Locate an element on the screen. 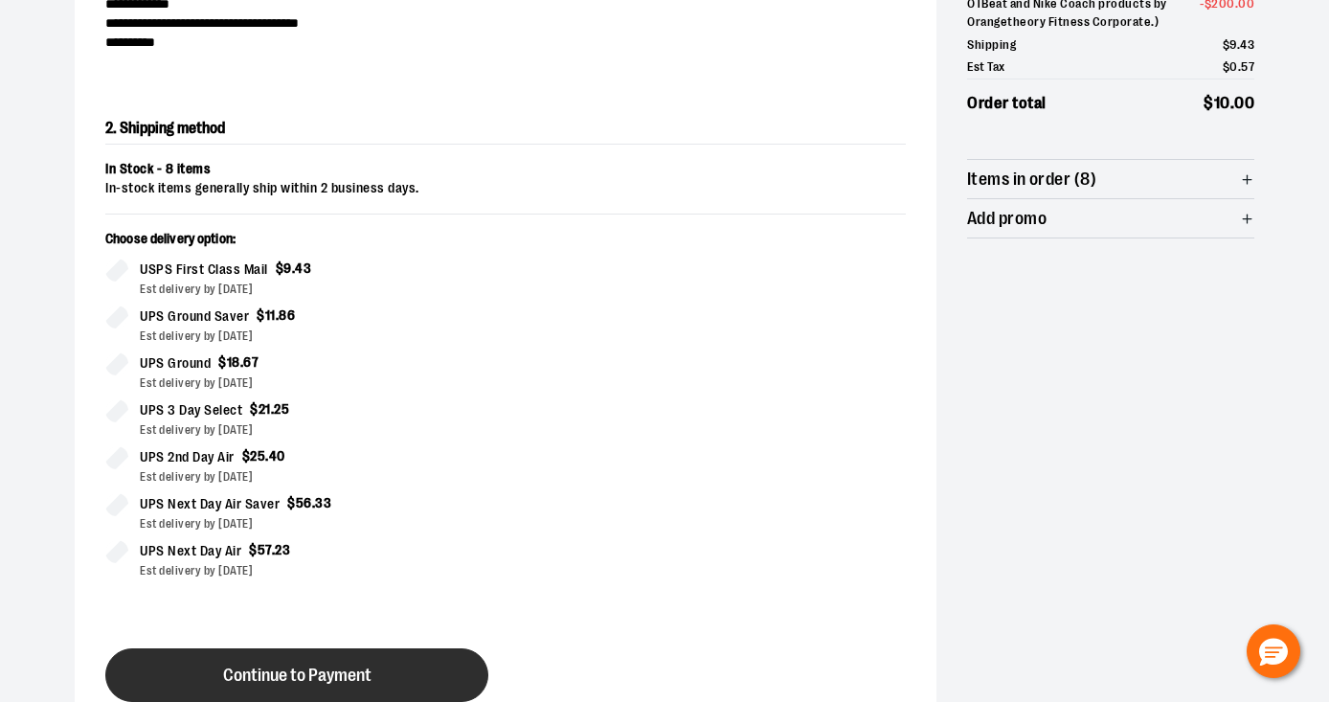  button: Items in order (8) is located at coordinates (1110, 179).